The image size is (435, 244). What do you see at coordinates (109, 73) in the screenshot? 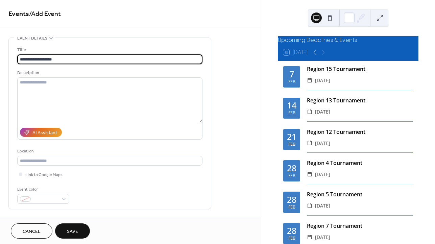
I see `div: Description` at bounding box center [109, 73].